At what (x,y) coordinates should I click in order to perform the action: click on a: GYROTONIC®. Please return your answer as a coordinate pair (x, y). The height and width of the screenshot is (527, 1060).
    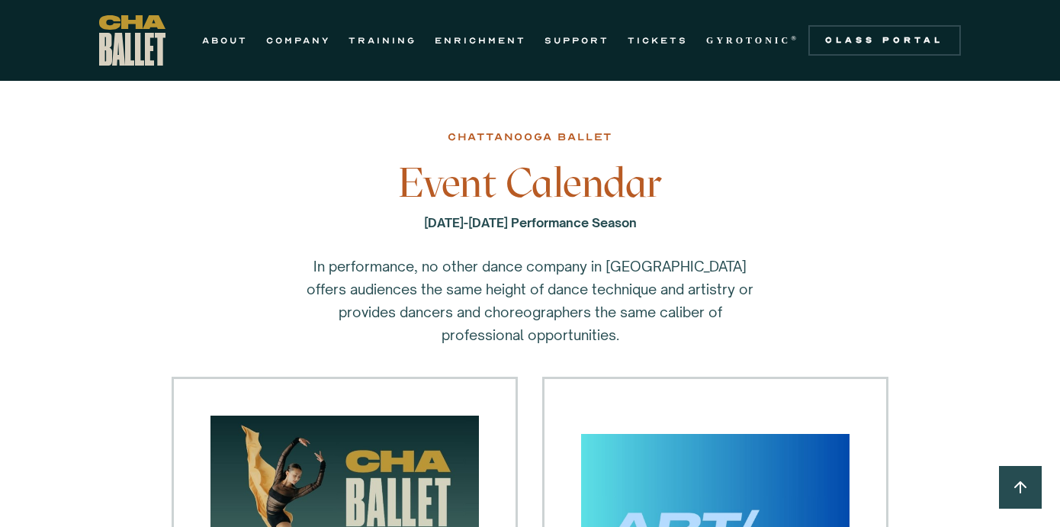
    Looking at the image, I should click on (753, 40).